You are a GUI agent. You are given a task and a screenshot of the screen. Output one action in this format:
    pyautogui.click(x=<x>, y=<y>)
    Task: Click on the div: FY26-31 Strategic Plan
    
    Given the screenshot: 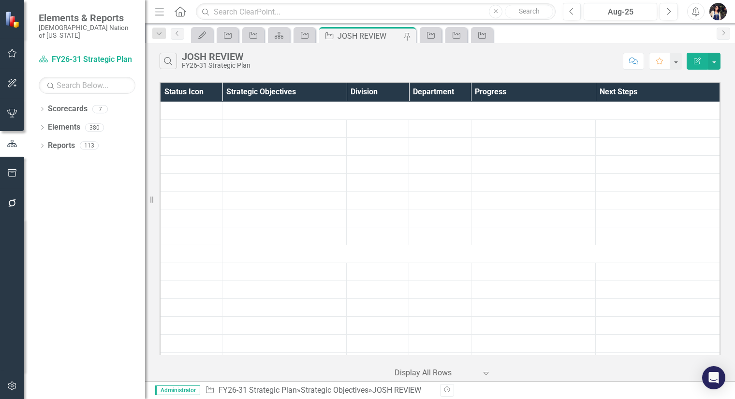 What is the action you would take?
    pyautogui.click(x=216, y=65)
    